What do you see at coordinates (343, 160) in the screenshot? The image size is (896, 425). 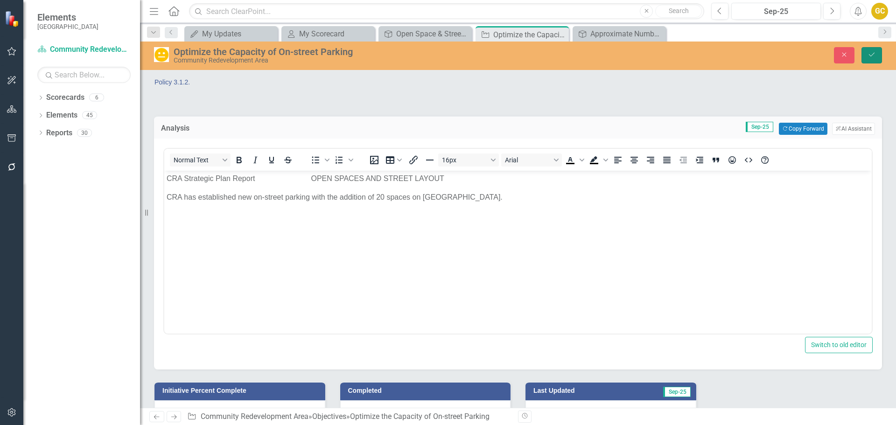 I see `div: Numbered list` at bounding box center [343, 160].